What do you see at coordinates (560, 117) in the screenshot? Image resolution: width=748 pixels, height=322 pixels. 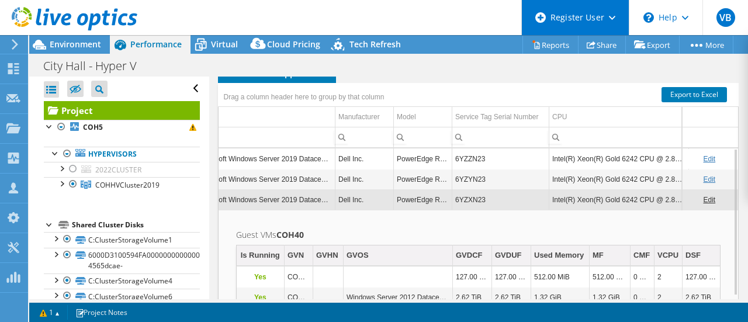 I see `div: CPU` at bounding box center [560, 117].